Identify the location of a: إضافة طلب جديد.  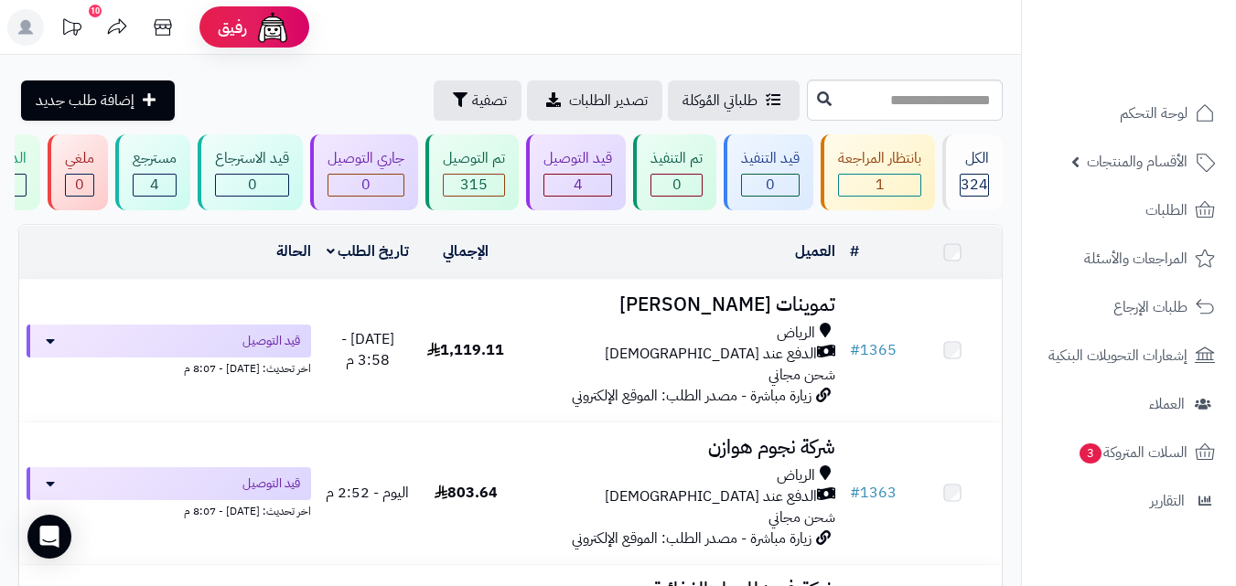
(98, 101).